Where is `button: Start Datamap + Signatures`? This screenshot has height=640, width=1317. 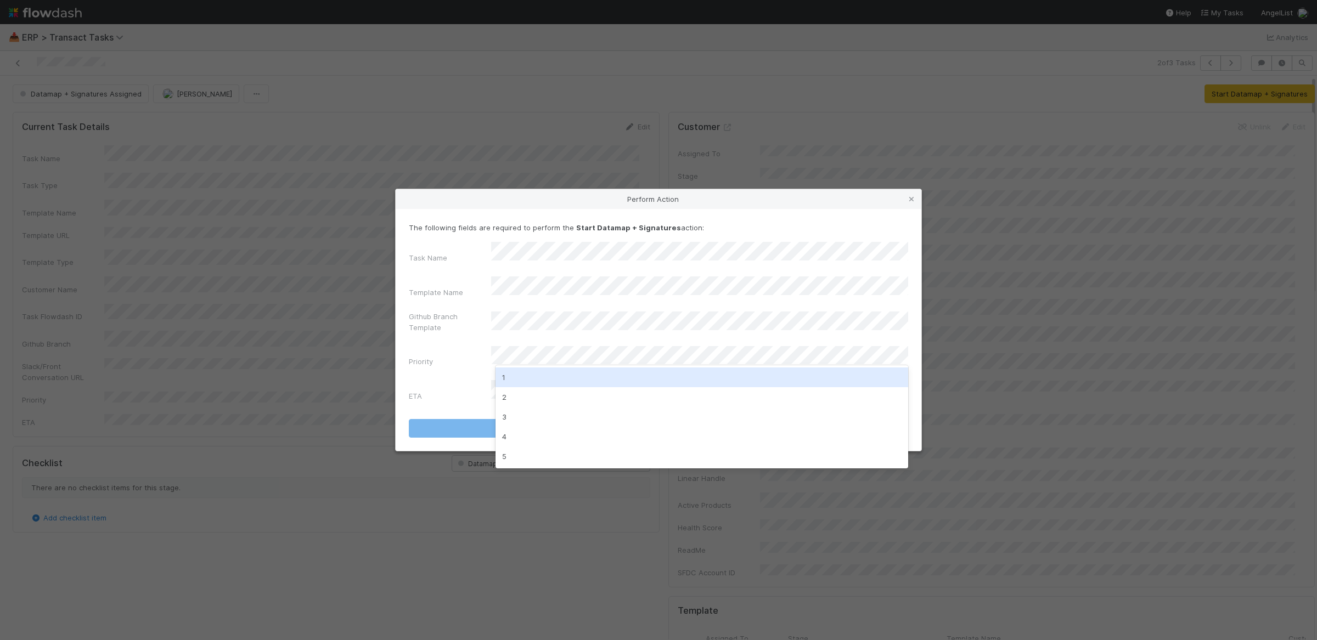 button: Start Datamap + Signatures is located at coordinates (658, 429).